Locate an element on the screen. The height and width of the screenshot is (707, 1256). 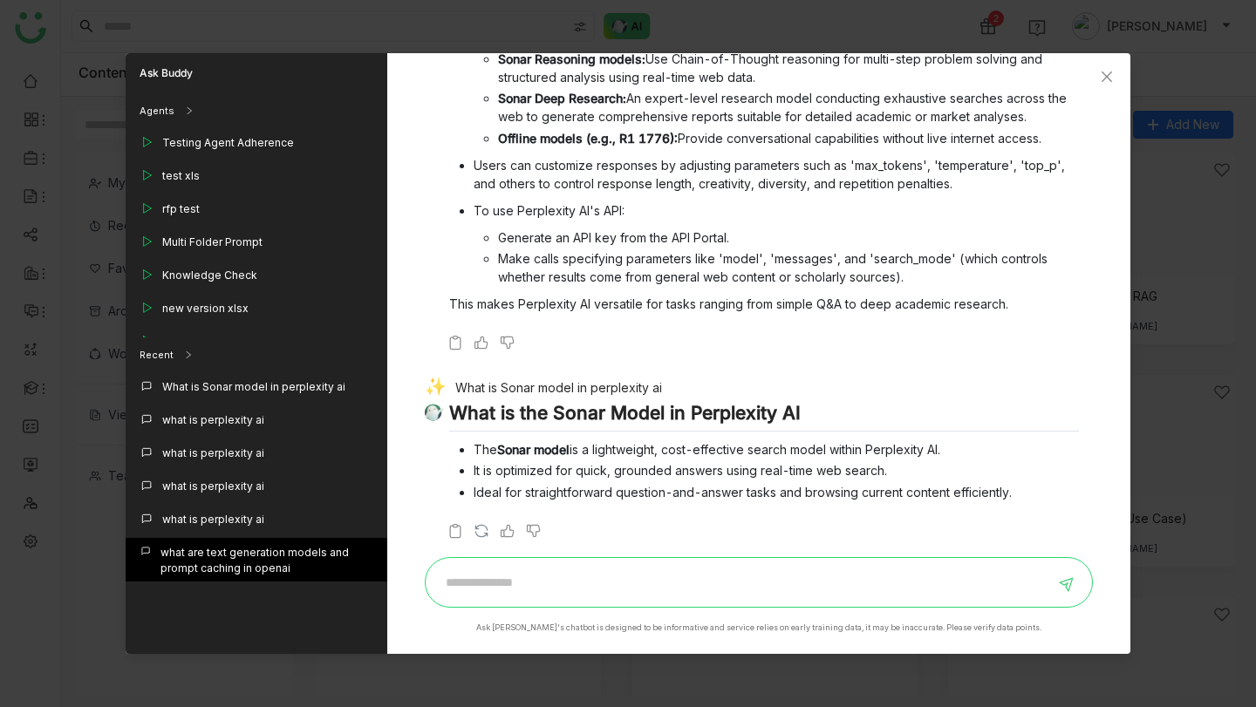
div: test xls is located at coordinates (181, 176).